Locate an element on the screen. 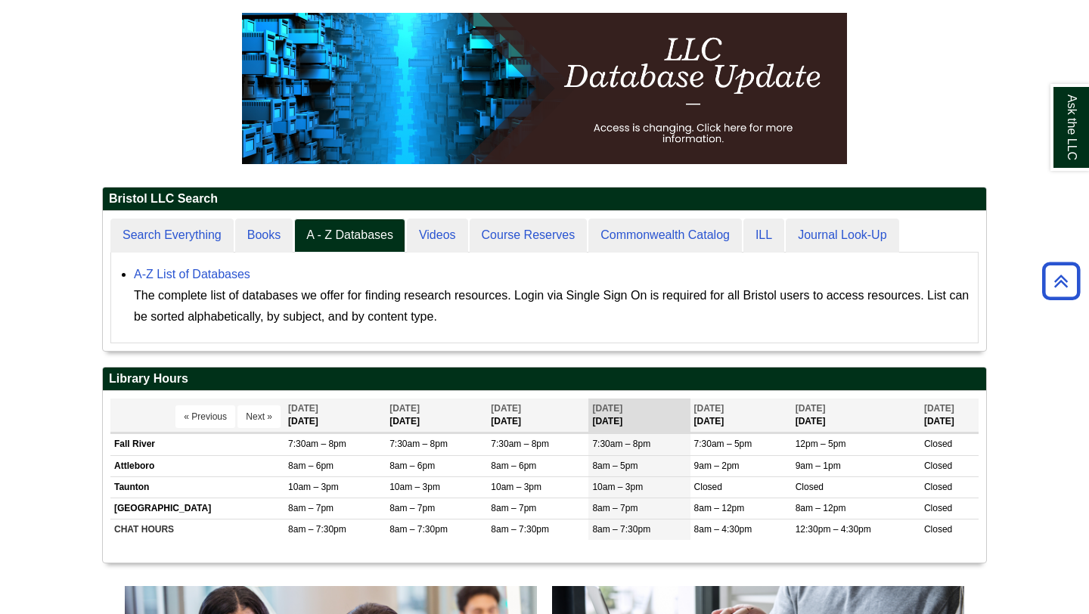  a: Books is located at coordinates (264, 235).